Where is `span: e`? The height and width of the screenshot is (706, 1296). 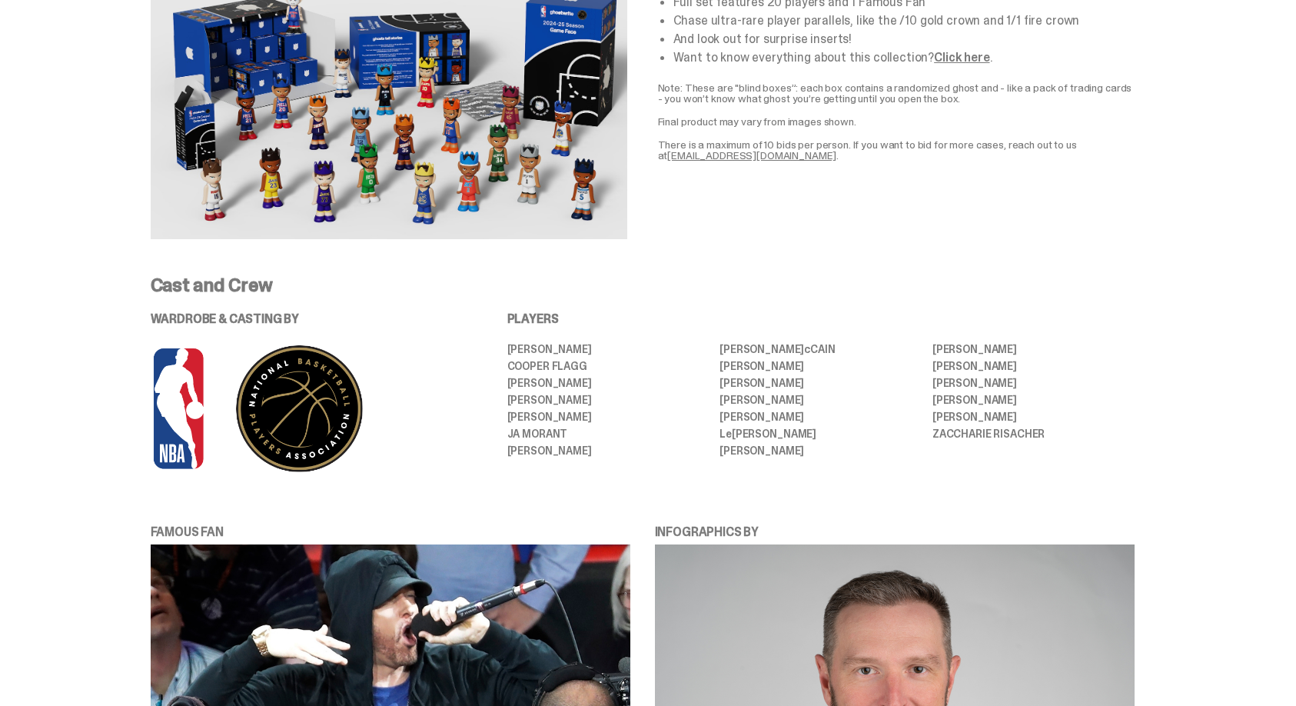
span: e is located at coordinates (729, 434).